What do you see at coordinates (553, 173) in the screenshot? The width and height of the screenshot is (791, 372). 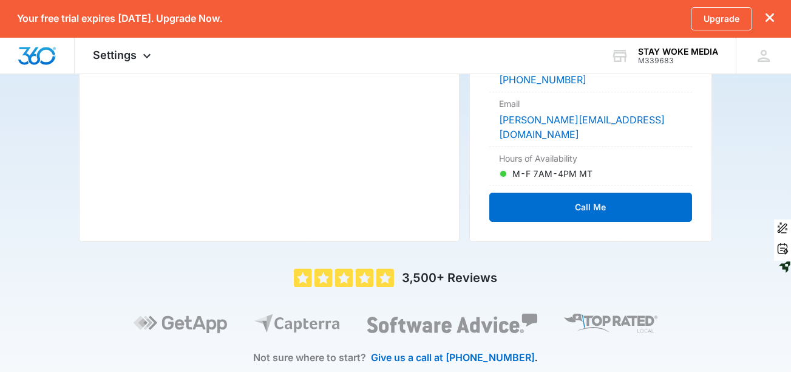 I see `p: M-F 7AM-4PM MT` at bounding box center [553, 173].